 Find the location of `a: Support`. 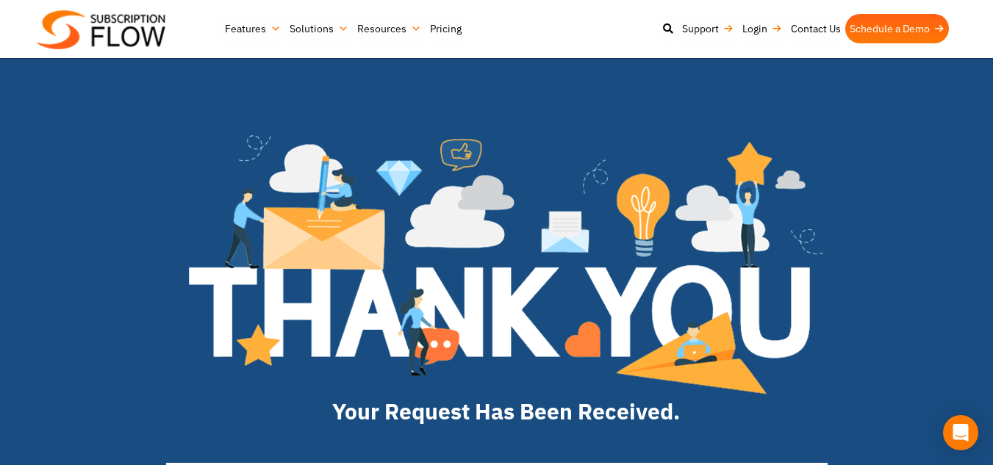

a: Support is located at coordinates (708, 29).